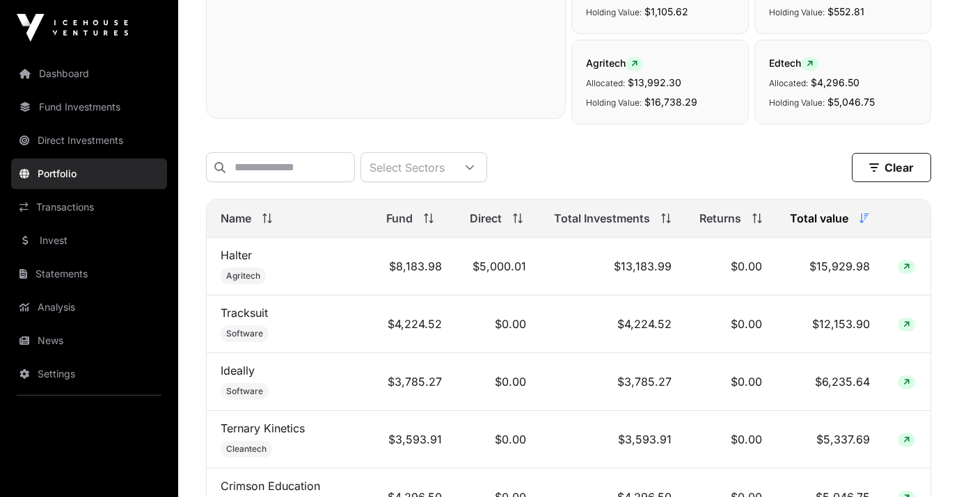  I want to click on span: $1,105.62, so click(666, 11).